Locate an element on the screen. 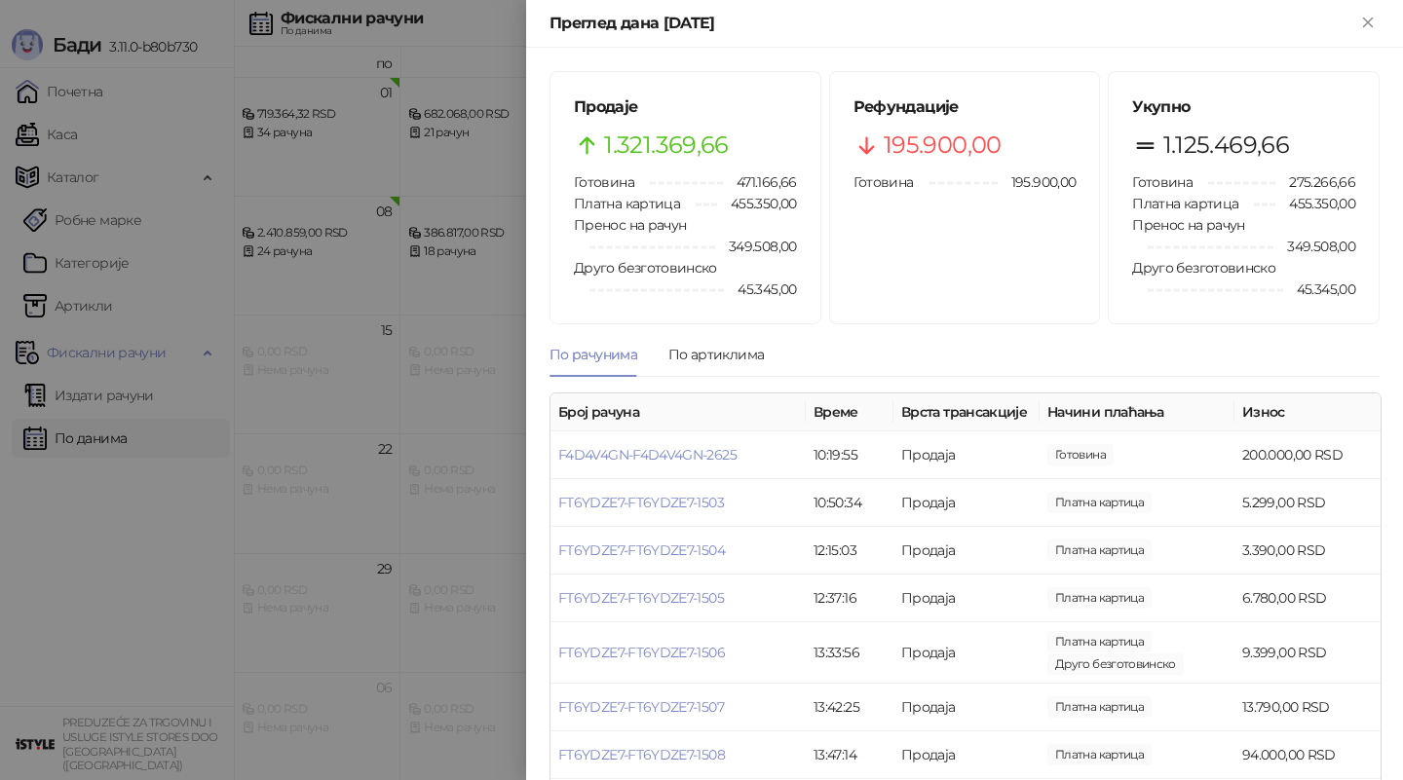  span: 13.790,00 is located at coordinates (1099, 707).